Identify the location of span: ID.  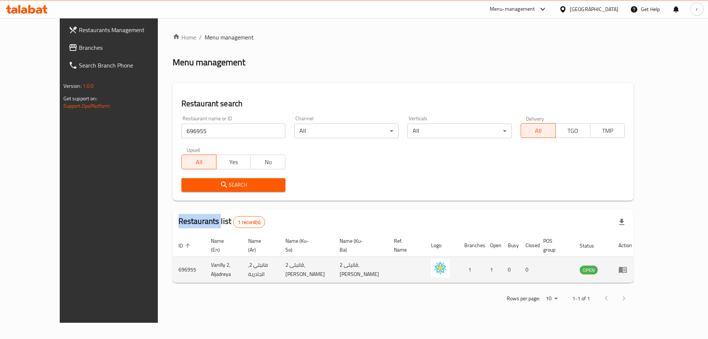
(185, 246).